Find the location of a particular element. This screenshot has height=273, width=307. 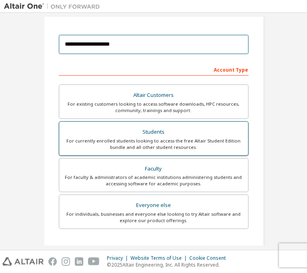

div: For existing customers looking to access software downloads, HPC resources, community, trainings ... is located at coordinates (154, 107).